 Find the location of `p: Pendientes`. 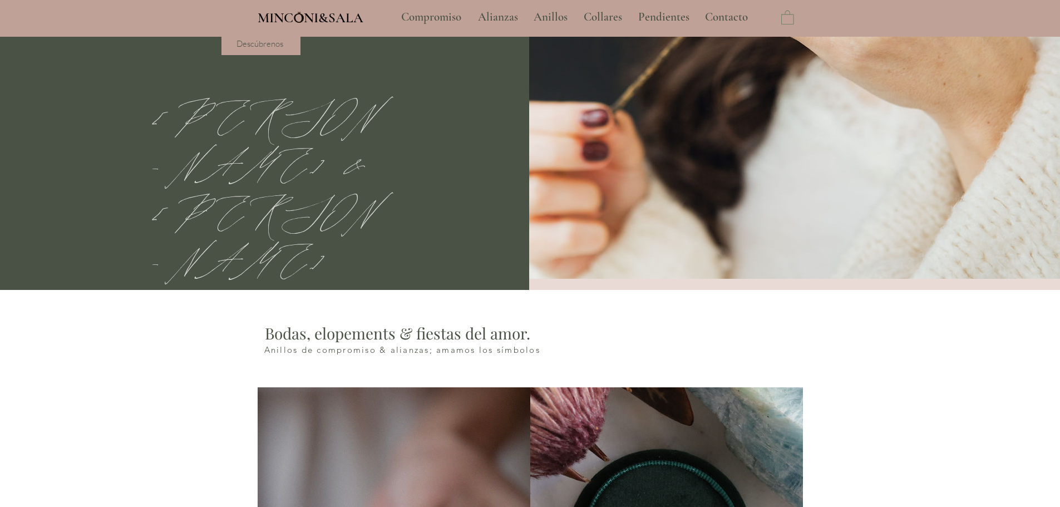

p: Pendientes is located at coordinates (664, 17).